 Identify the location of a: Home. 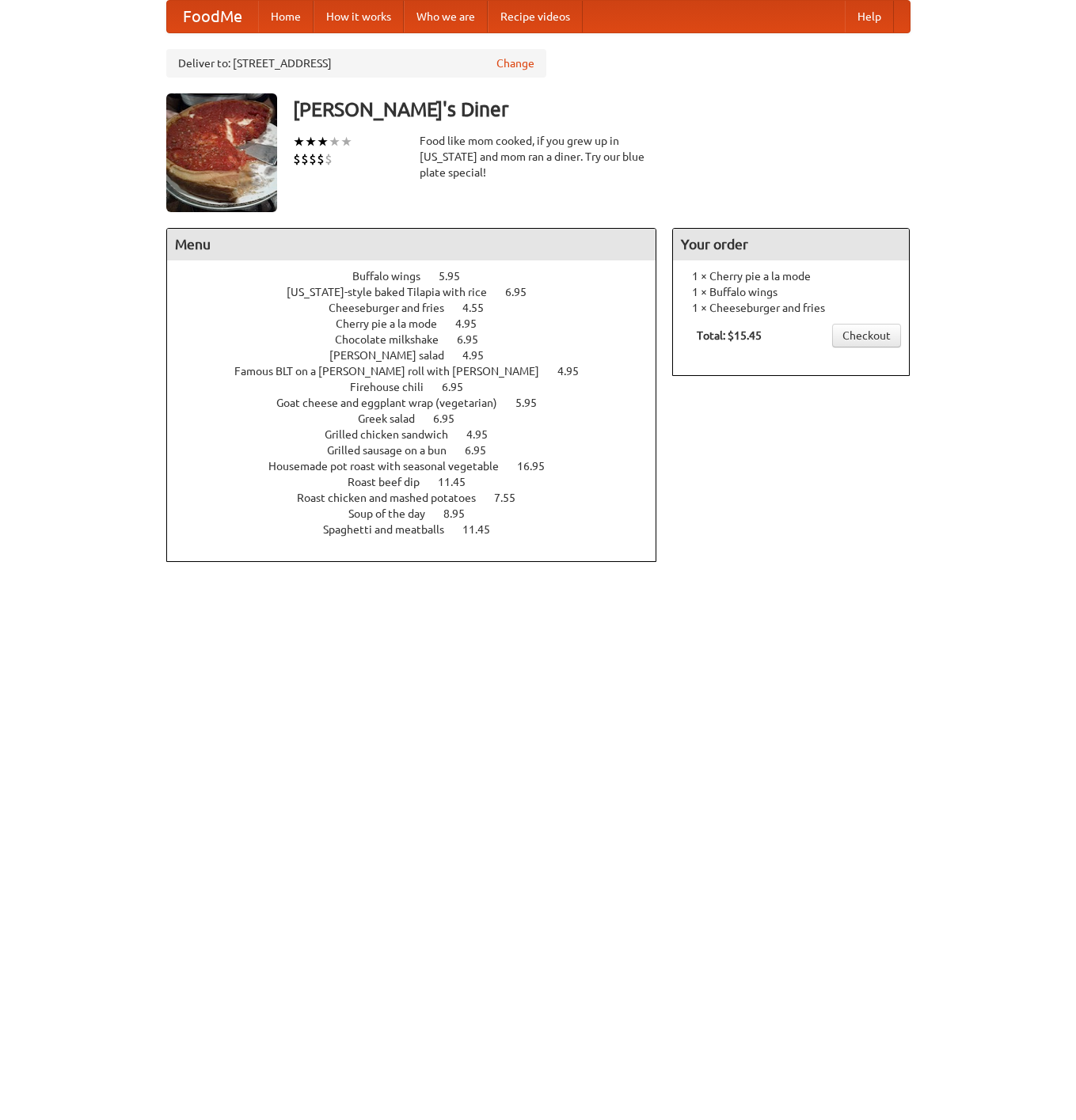
(286, 17).